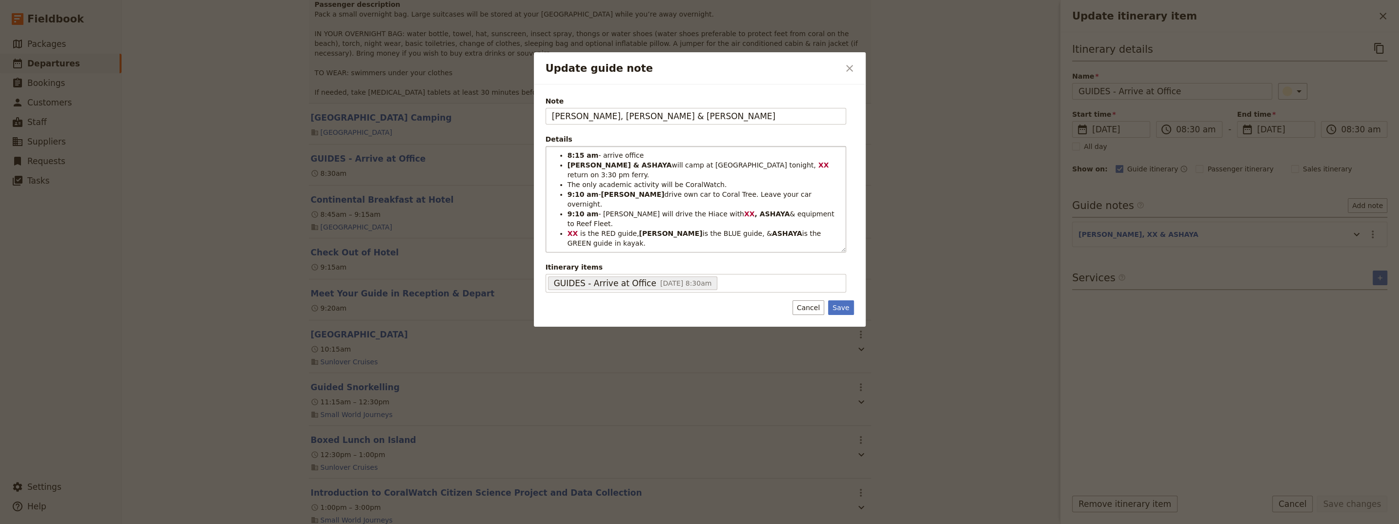  What do you see at coordinates (692, 68) in the screenshot?
I see `h2: Update guide note` at bounding box center [692, 68].